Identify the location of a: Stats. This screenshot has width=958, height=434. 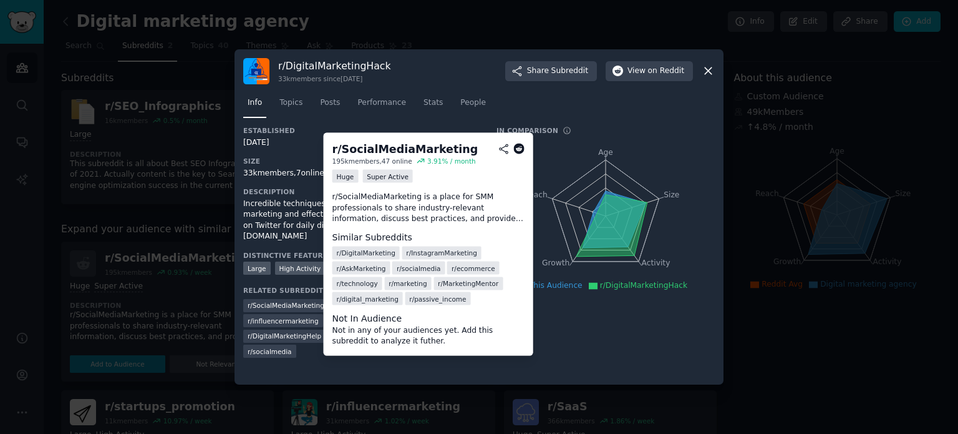
(433, 105).